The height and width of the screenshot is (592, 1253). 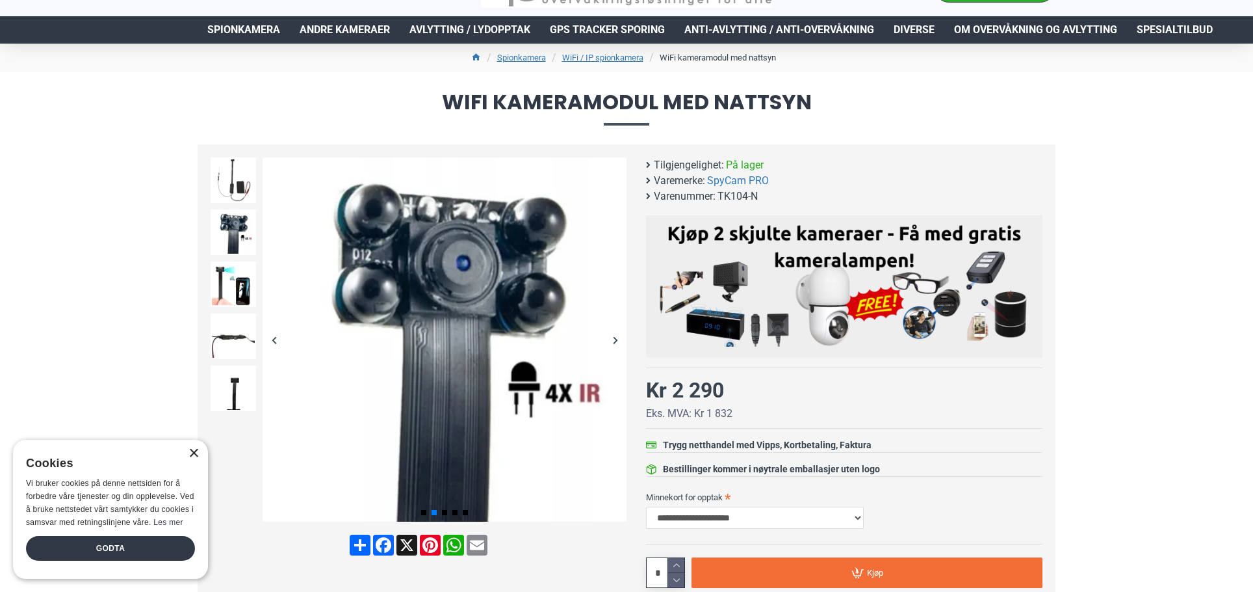 I want to click on div: Trygg netthandel med Vipps, Kortbetaling, Faktura, so click(x=767, y=445).